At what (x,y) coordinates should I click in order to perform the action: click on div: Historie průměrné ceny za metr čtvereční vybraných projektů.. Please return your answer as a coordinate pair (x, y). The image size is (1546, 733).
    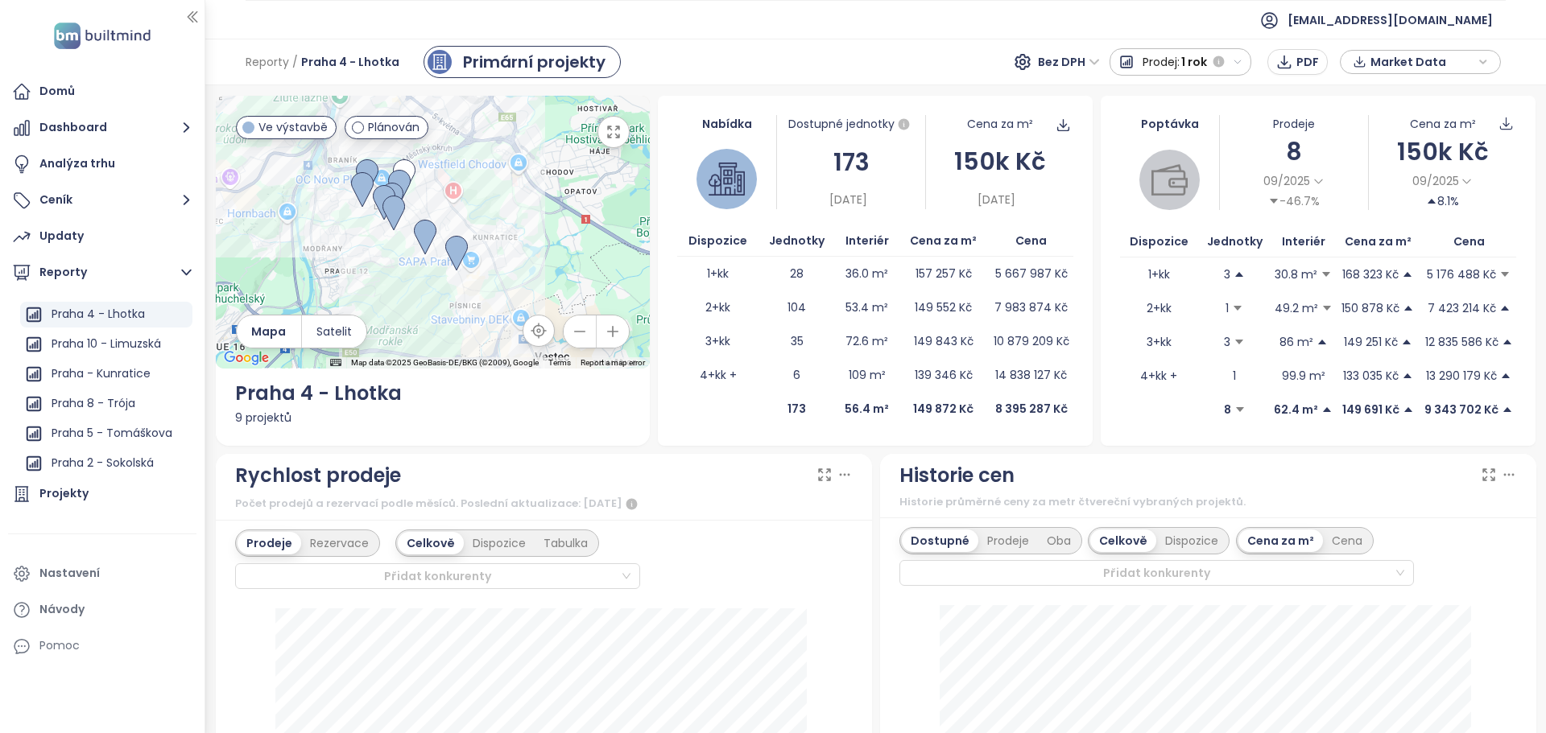
    Looking at the image, I should click on (1208, 502).